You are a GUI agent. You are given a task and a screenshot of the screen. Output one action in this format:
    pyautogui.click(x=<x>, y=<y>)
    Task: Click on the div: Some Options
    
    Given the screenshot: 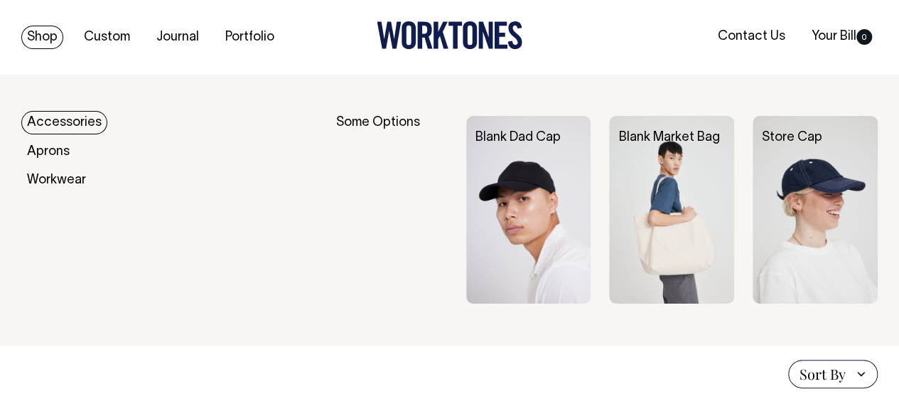 What is the action you would take?
    pyautogui.click(x=392, y=210)
    